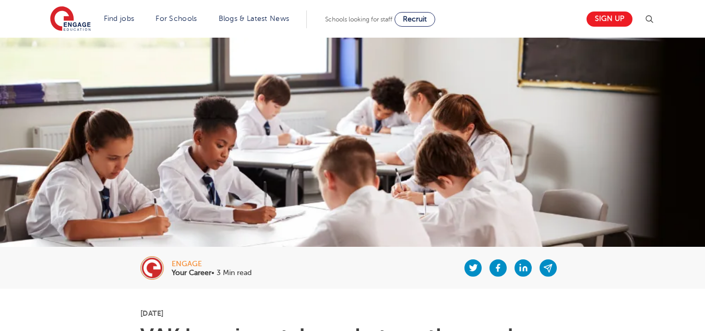 The height and width of the screenshot is (331, 705). I want to click on a: For Schools, so click(176, 18).